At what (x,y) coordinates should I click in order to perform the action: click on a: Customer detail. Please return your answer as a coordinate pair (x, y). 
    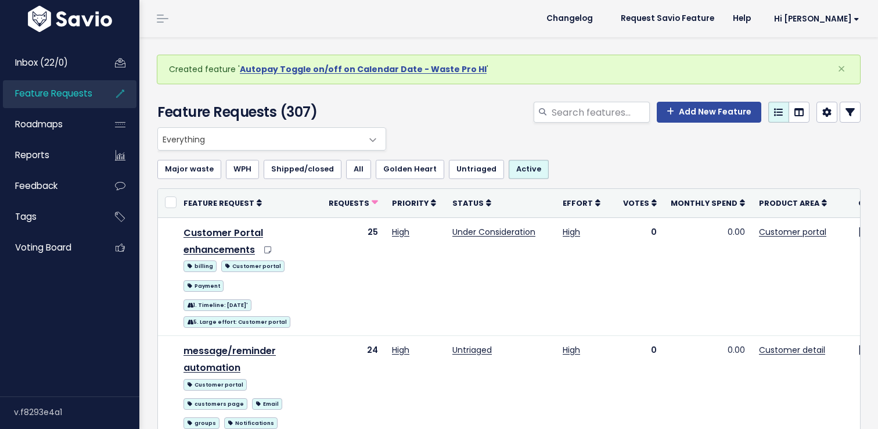
    Looking at the image, I should click on (793, 350).